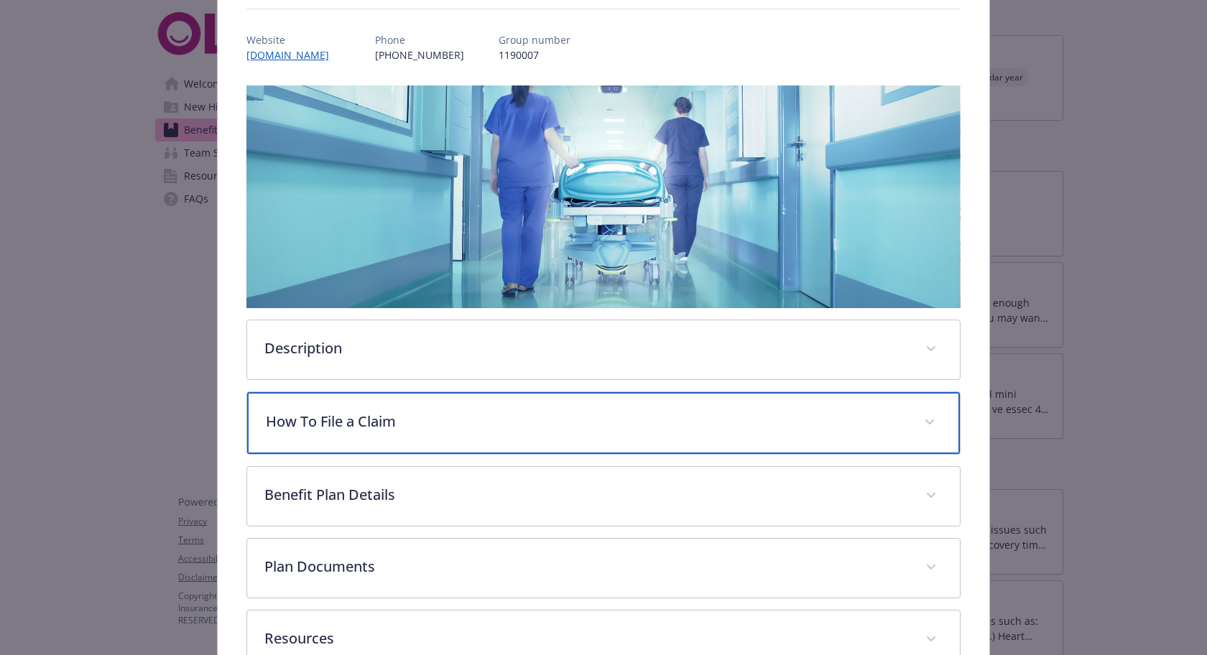 The height and width of the screenshot is (655, 1207). I want to click on p: How To File a Claim, so click(586, 422).